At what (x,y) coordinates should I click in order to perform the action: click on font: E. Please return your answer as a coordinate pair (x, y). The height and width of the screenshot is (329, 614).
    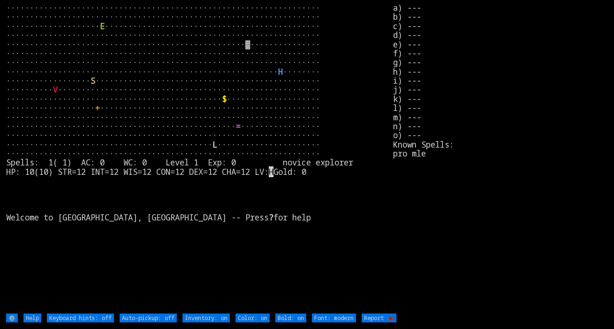
    Looking at the image, I should click on (102, 26).